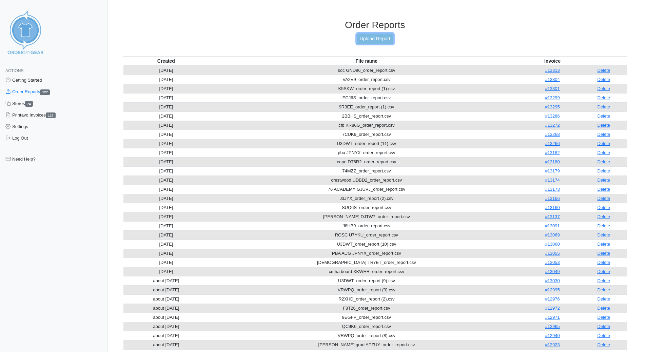  I want to click on td: crestwood UDBD2_order_report.csv, so click(366, 180).